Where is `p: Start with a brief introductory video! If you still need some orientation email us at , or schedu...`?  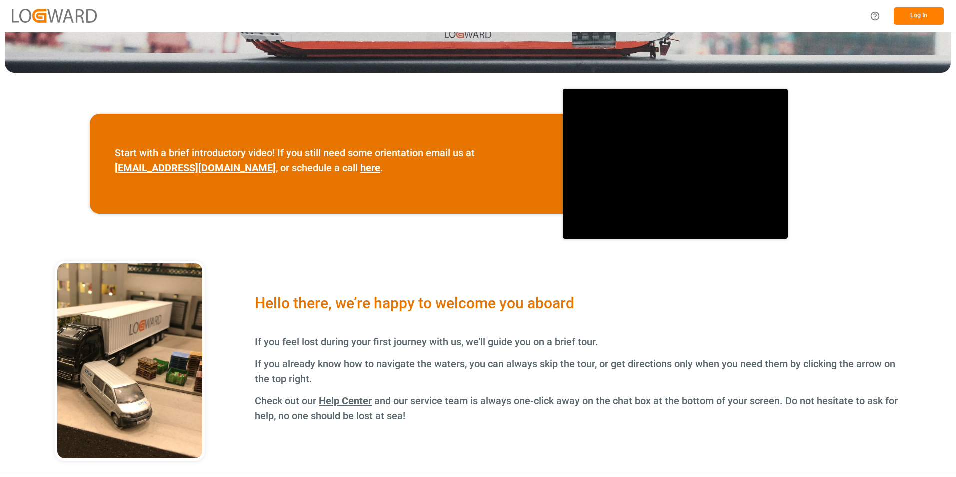
p: Start with a brief introductory video! If you still need some orientation email us at , or schedu... is located at coordinates (327, 161).